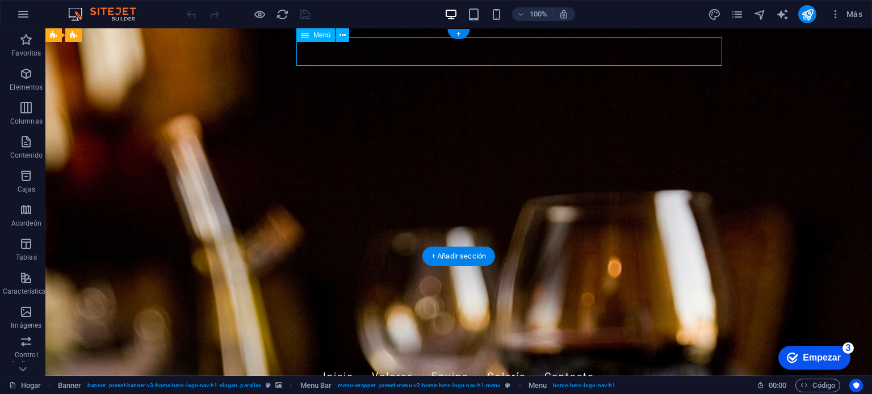  Describe the element at coordinates (823, 385) in the screenshot. I see `font: Código` at that location.